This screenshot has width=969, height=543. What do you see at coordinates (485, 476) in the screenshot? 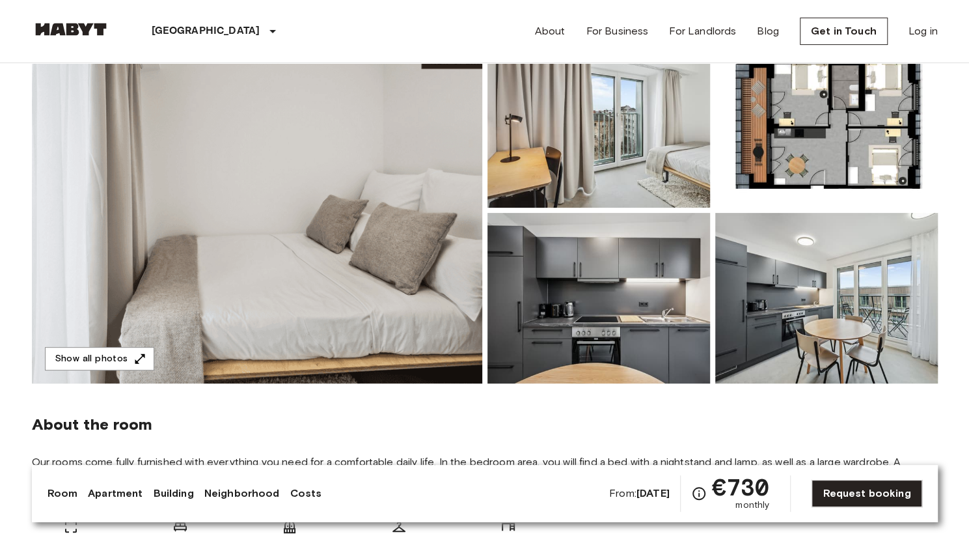
I see `span: Our rooms come fully furnished with everything you need for a comfortable daily life. In the bedr...` at bounding box center [485, 476].